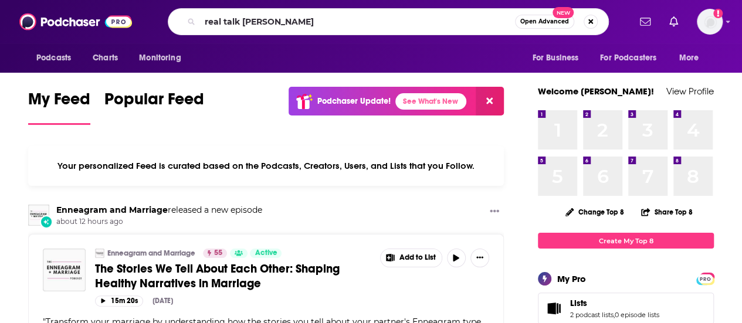 The image size is (742, 323). What do you see at coordinates (709, 22) in the screenshot?
I see `button: Show profile menu` at bounding box center [709, 22].